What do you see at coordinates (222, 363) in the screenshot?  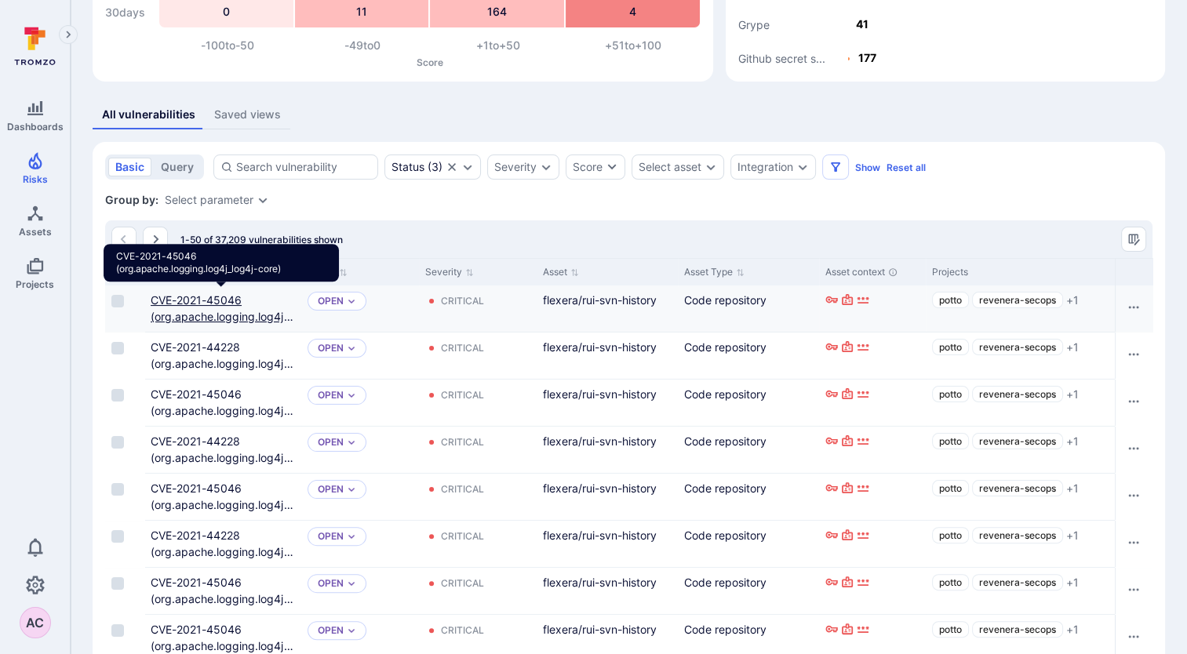 I see `a: CVE-2021-44228 (org.apache.logging.log4j_log4j-core)` at bounding box center [222, 363].